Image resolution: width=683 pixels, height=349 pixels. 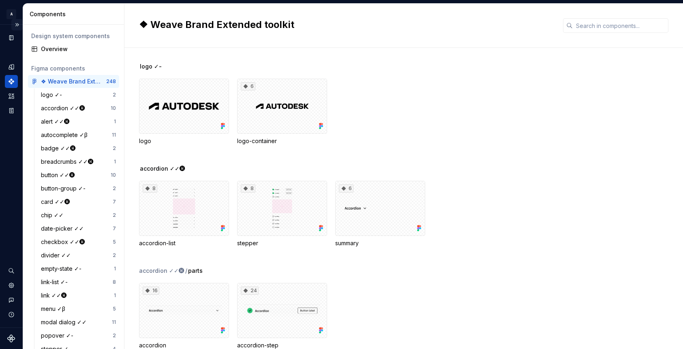 What do you see at coordinates (11, 339) in the screenshot?
I see `svg: Supernova Logo` at bounding box center [11, 339].